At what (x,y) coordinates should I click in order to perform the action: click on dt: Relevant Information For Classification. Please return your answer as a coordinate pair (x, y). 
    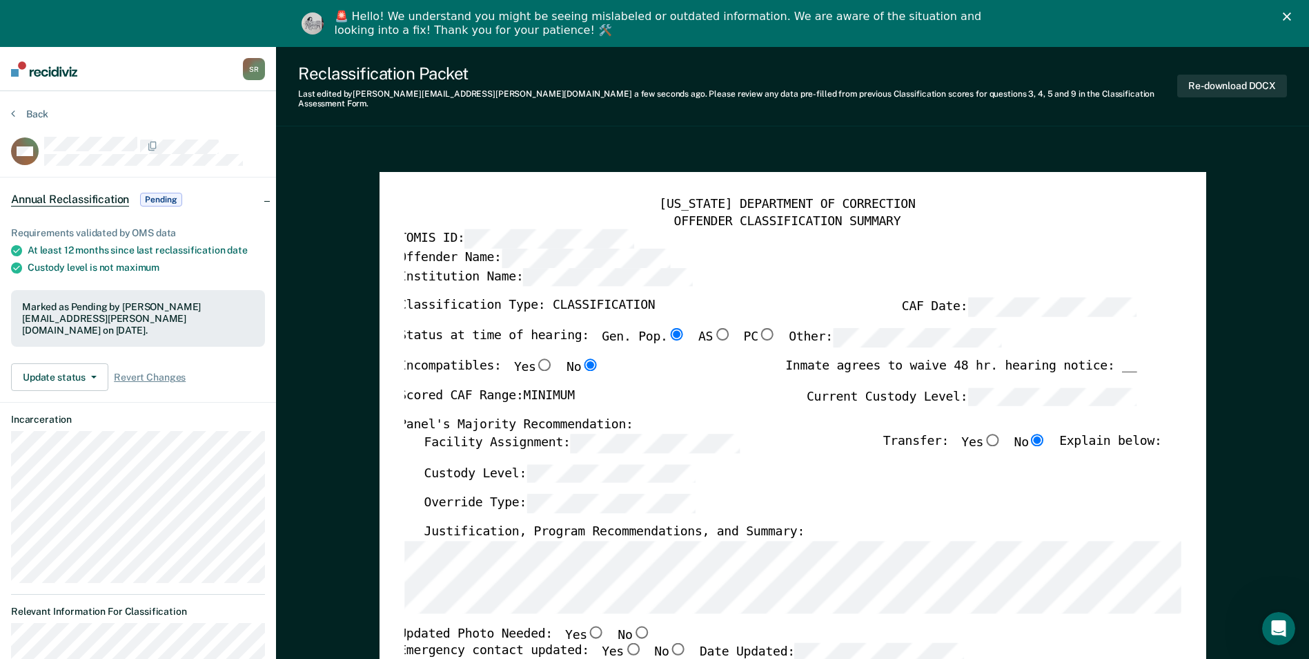
    Looking at the image, I should click on (138, 611).